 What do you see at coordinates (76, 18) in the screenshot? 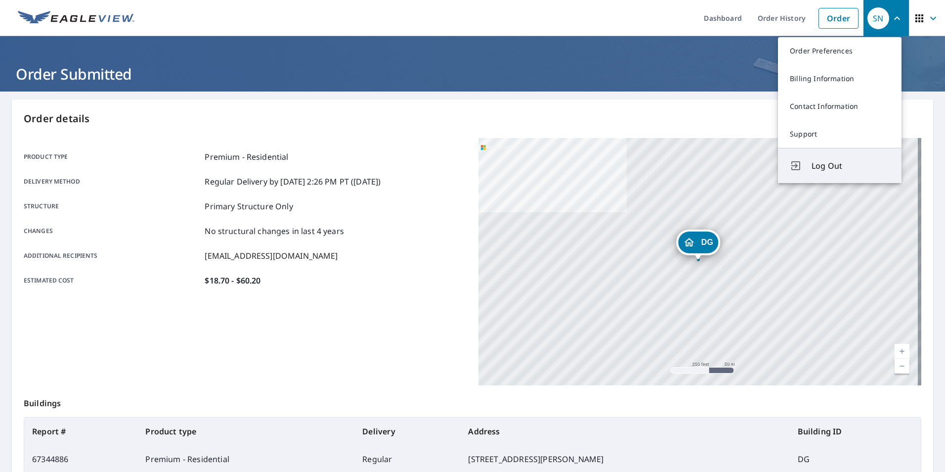
I see `img: EV Logo` at bounding box center [76, 18].